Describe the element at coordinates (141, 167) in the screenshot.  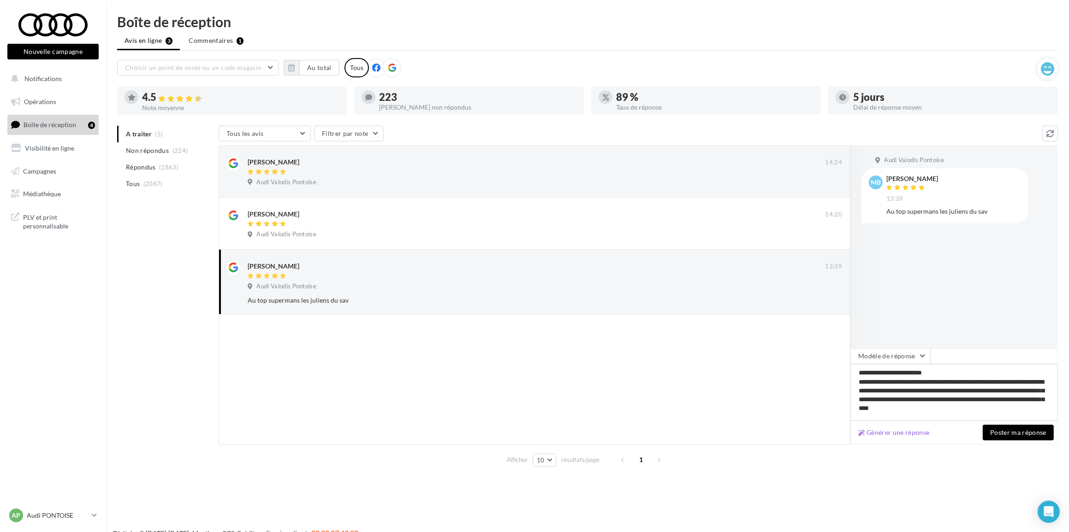
I see `span: Répondus` at that location.